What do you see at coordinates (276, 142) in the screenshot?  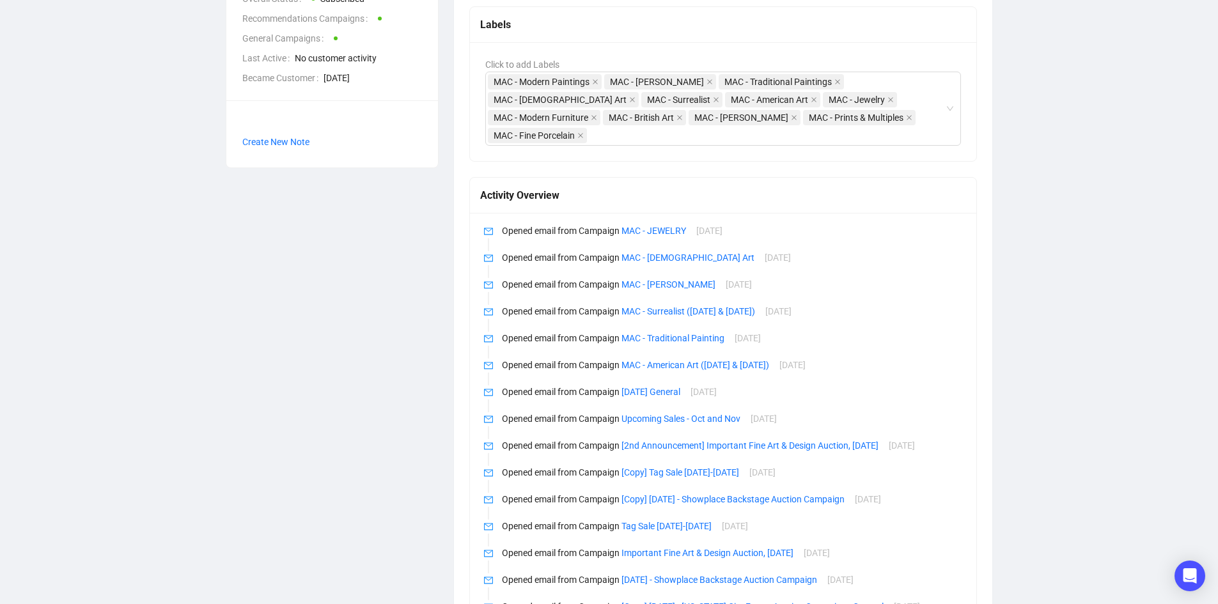 I see `span: Create New Note` at bounding box center [276, 142].